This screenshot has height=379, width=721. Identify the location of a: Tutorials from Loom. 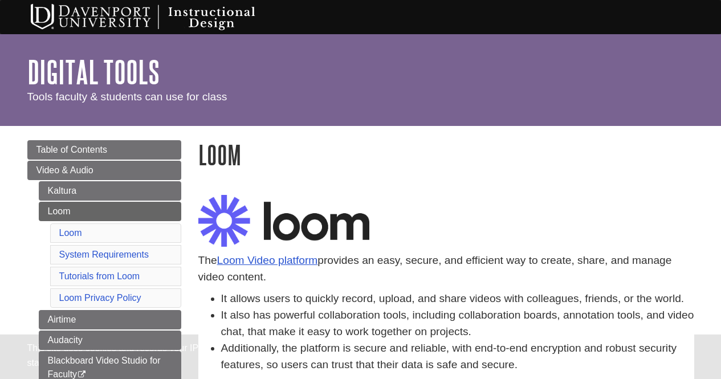
(100, 276).